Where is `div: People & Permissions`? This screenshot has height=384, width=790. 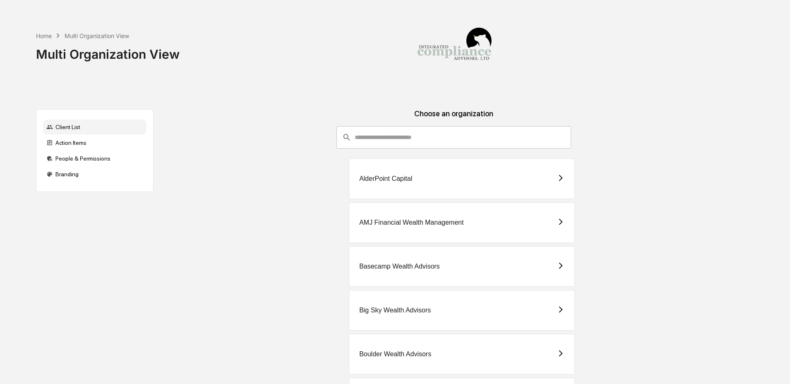 div: People & Permissions is located at coordinates (95, 159).